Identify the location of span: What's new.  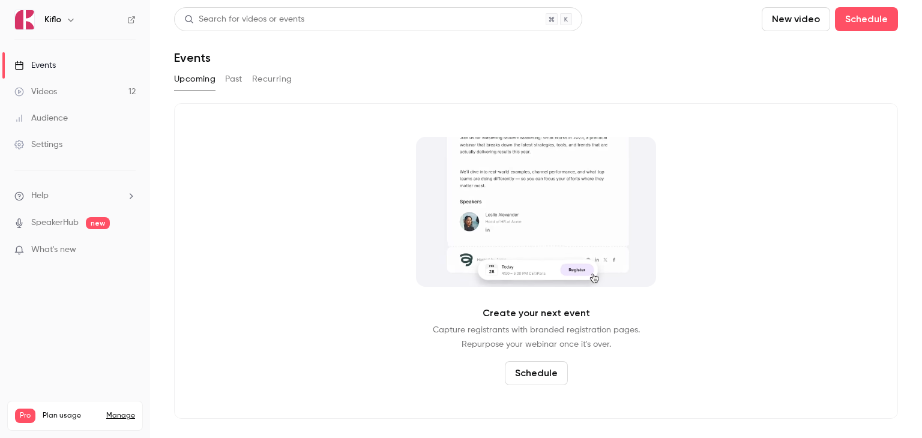
(53, 250).